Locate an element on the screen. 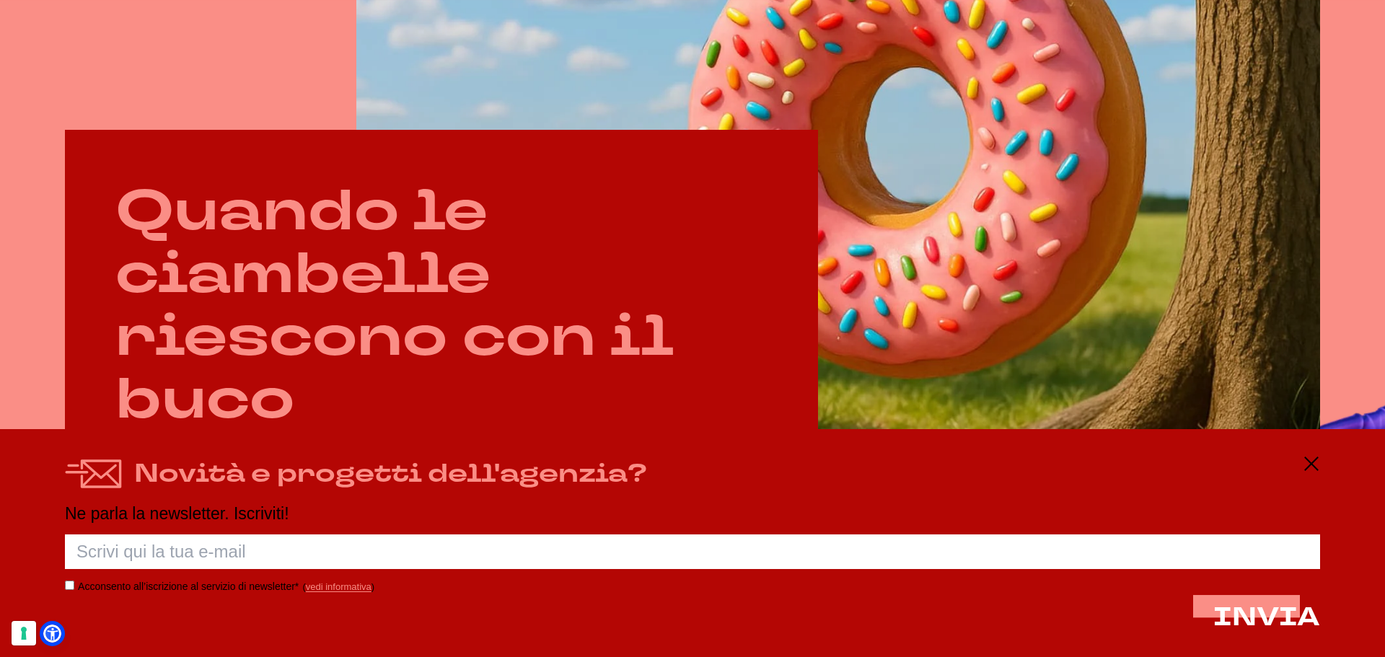  button: Le tue preferenze relative al consenso per le tecnologie di tracciamento is located at coordinates (24, 633).